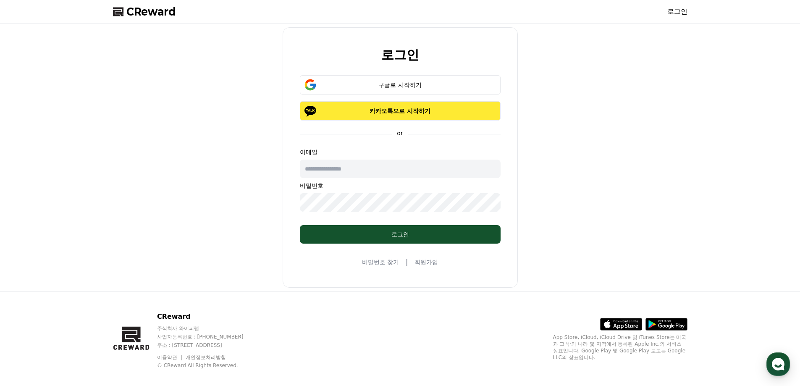  Describe the element at coordinates (400, 186) in the screenshot. I see `p: 비밀번호` at that location.